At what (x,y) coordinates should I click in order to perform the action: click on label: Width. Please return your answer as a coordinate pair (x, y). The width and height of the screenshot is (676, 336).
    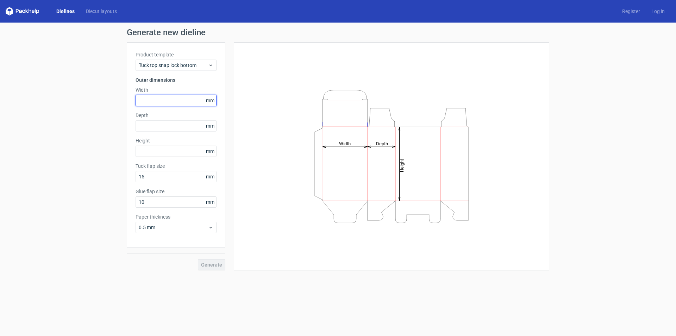
    Looking at the image, I should click on (176, 90).